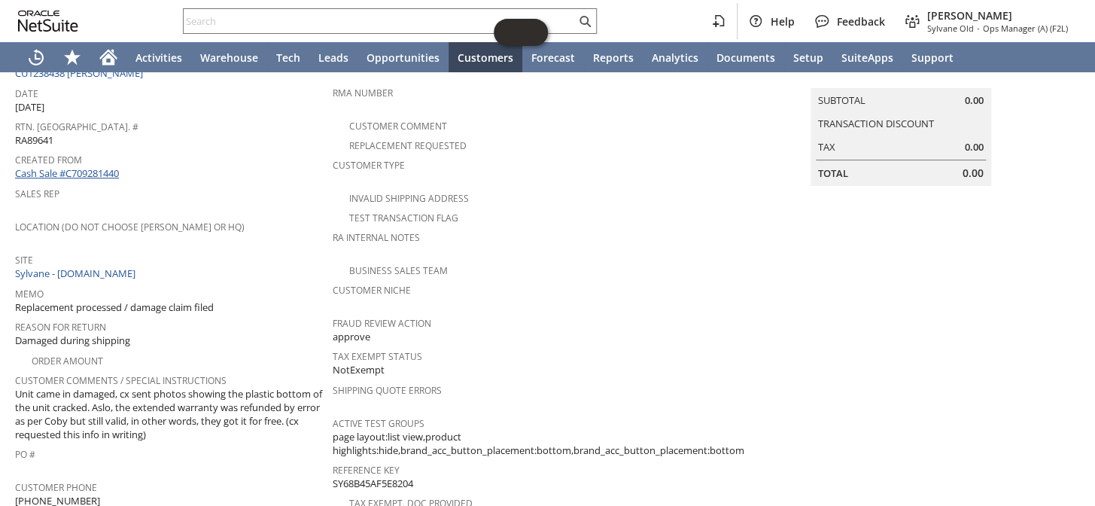 Image resolution: width=1095 pixels, height=506 pixels. Describe the element at coordinates (372, 483) in the screenshot. I see `span: SY68B45AF5E8204` at that location.